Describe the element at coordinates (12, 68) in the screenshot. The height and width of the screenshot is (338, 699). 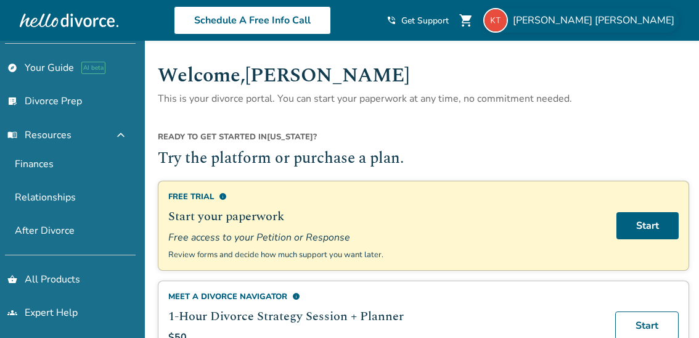
I see `span: explore` at that location.